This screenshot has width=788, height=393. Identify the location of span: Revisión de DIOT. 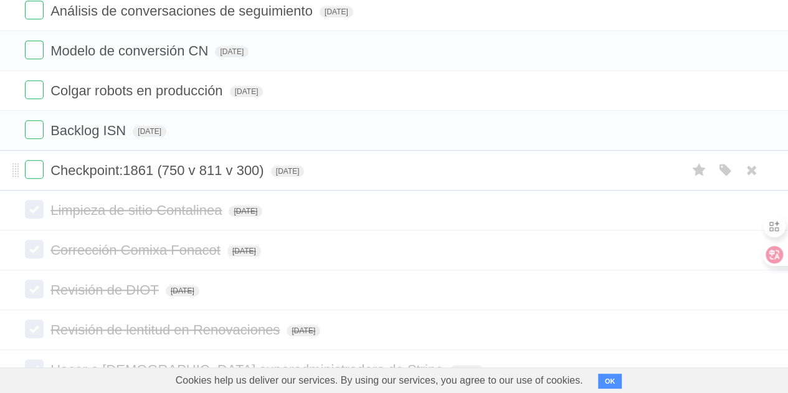
(106, 290).